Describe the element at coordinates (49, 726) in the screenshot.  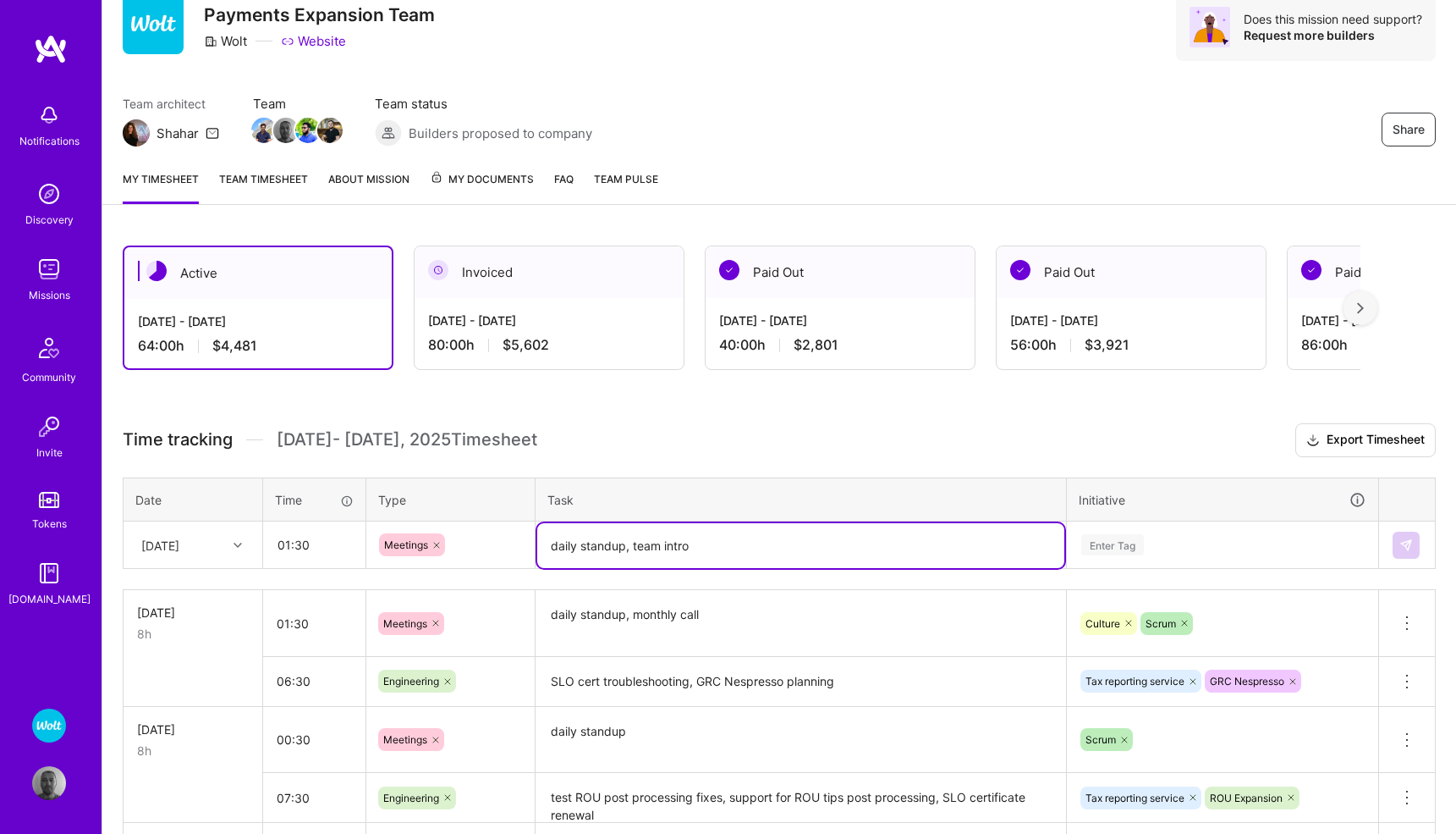
I see `img: Wolt - Fintech: Payments Expansion Team` at that location.